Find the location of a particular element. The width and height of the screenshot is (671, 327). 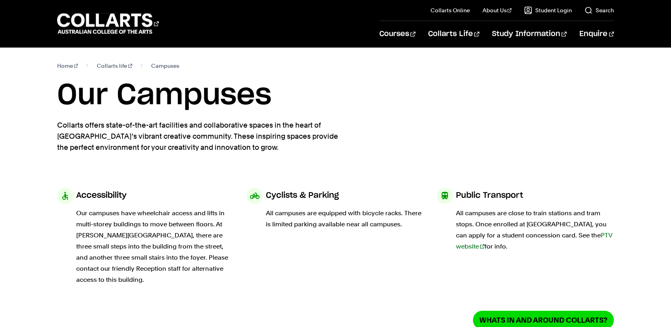

p: Collarts offers state-of-the-art facilities and collaborative spaces in the heart of [GEOGRAPHIC_... is located at coordinates (202, 136).